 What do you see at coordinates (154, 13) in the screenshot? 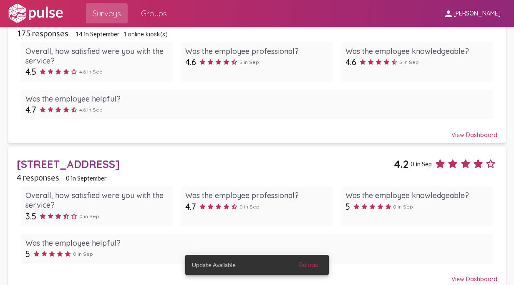
I see `a: Groups` at bounding box center [154, 13].